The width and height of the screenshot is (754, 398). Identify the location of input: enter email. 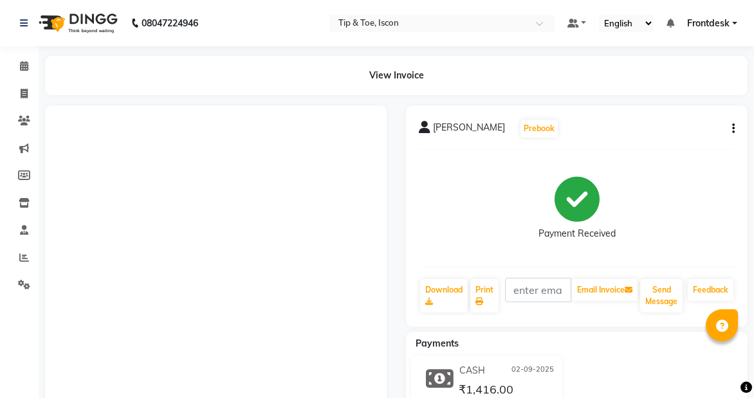
(538, 290).